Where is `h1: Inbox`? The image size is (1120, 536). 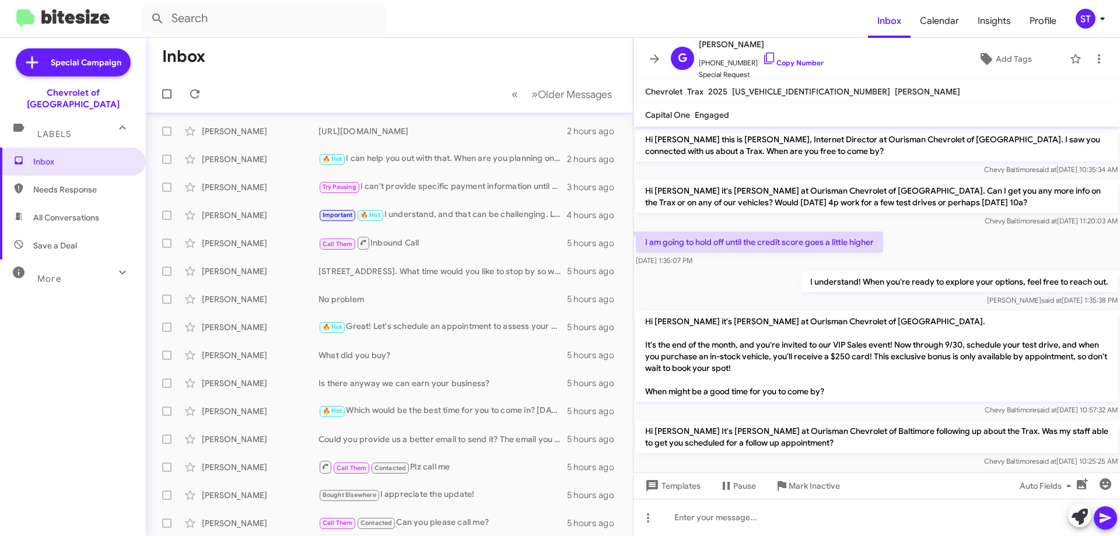 h1: Inbox is located at coordinates (184, 57).